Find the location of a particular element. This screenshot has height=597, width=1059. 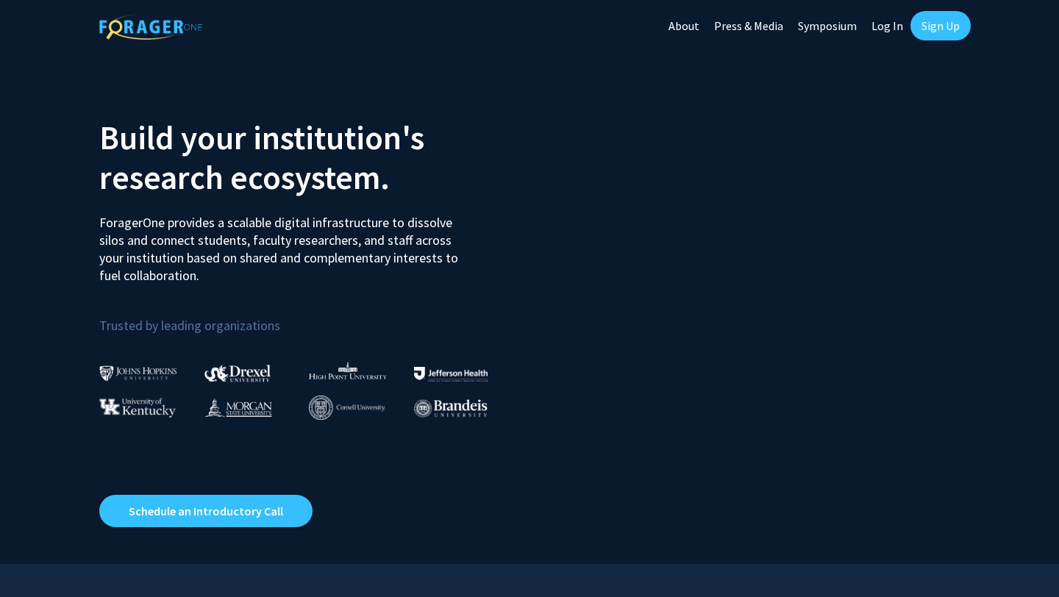

img: ForagerOne Logo is located at coordinates (151, 26).